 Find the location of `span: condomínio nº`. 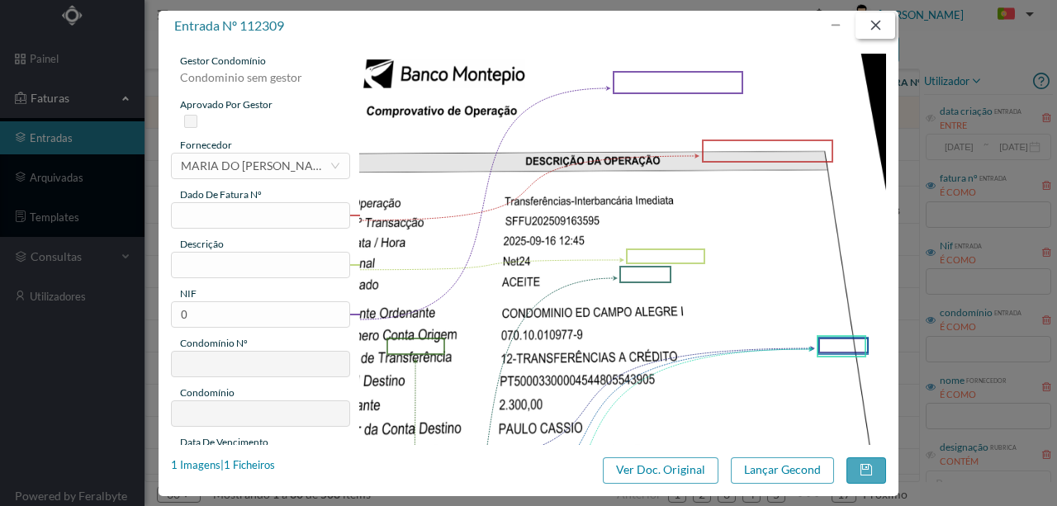

span: condomínio nº is located at coordinates (214, 343).